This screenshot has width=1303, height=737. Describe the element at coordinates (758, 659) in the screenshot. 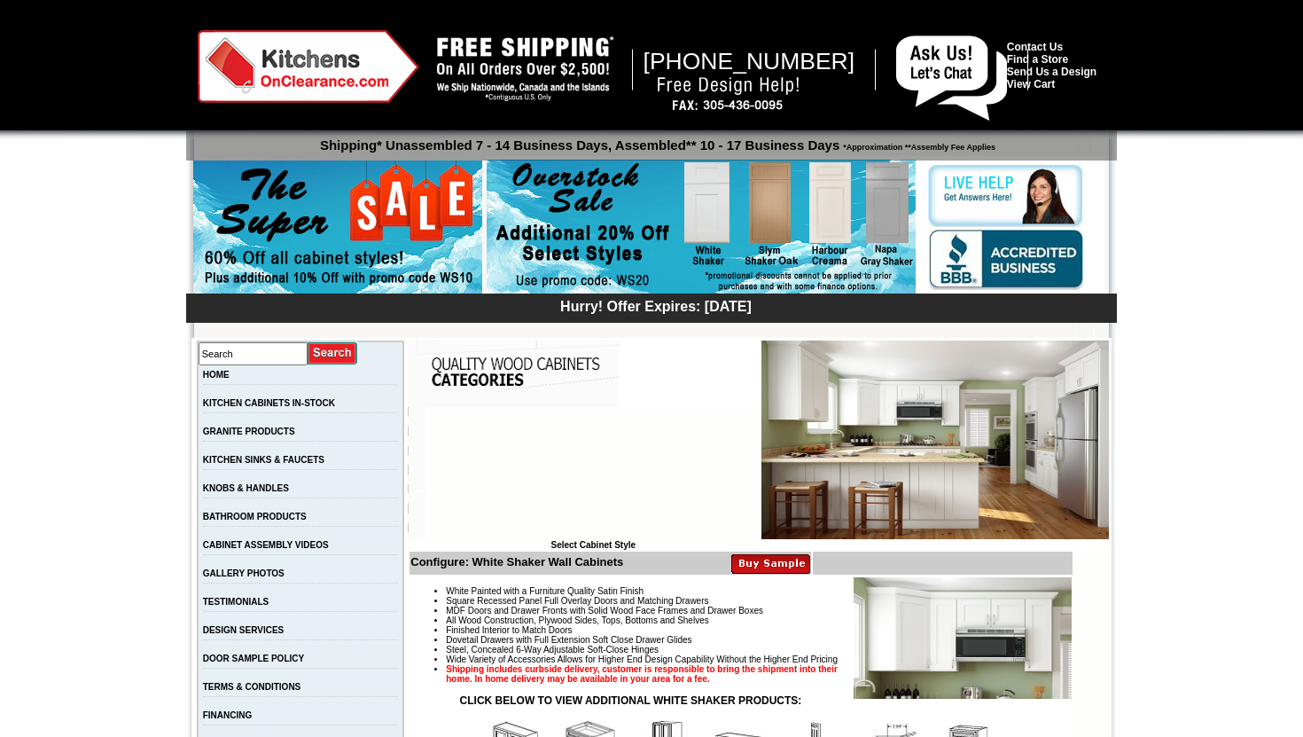

I see `li: Wide Variety of Accessories Allows for Higher End Design Capability Without the Higher End Pricing` at that location.